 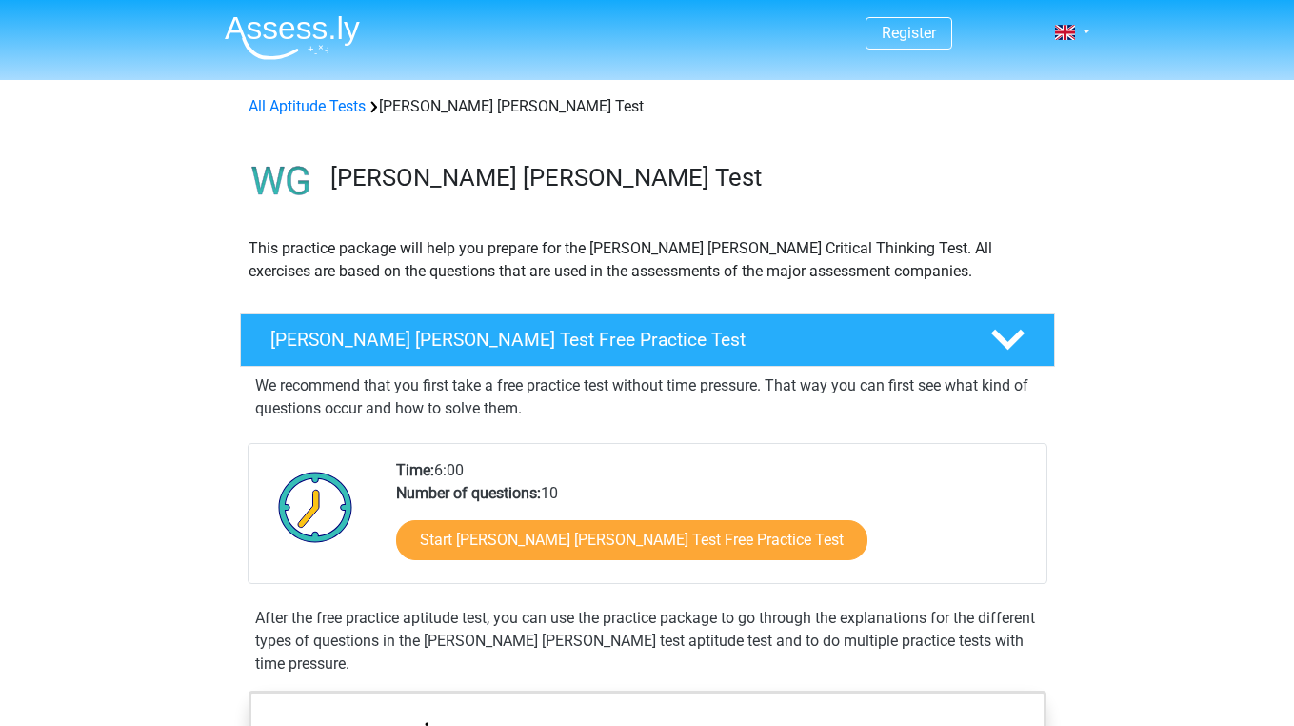 What do you see at coordinates (307, 106) in the screenshot?
I see `a: All Aptitude Tests` at bounding box center [307, 106].